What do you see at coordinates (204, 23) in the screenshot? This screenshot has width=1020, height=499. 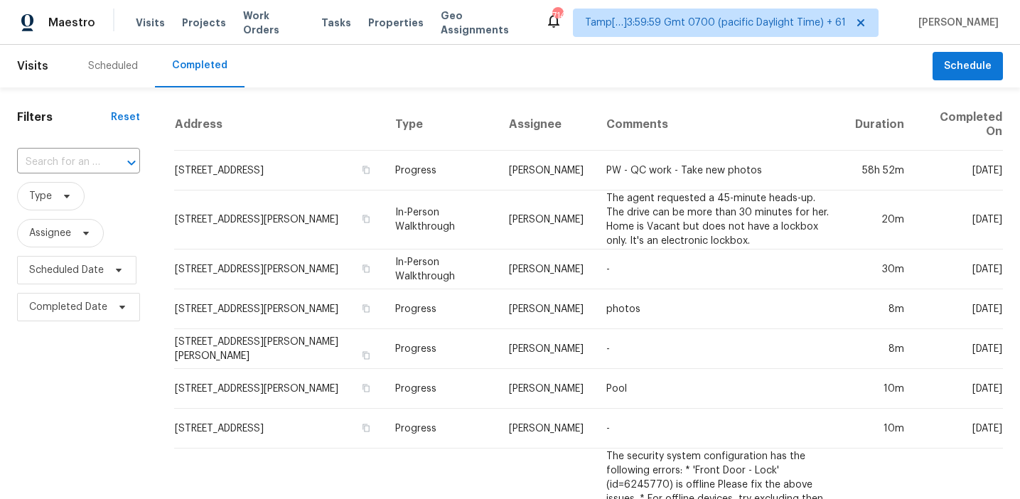 I see `span: Projects` at bounding box center [204, 23].